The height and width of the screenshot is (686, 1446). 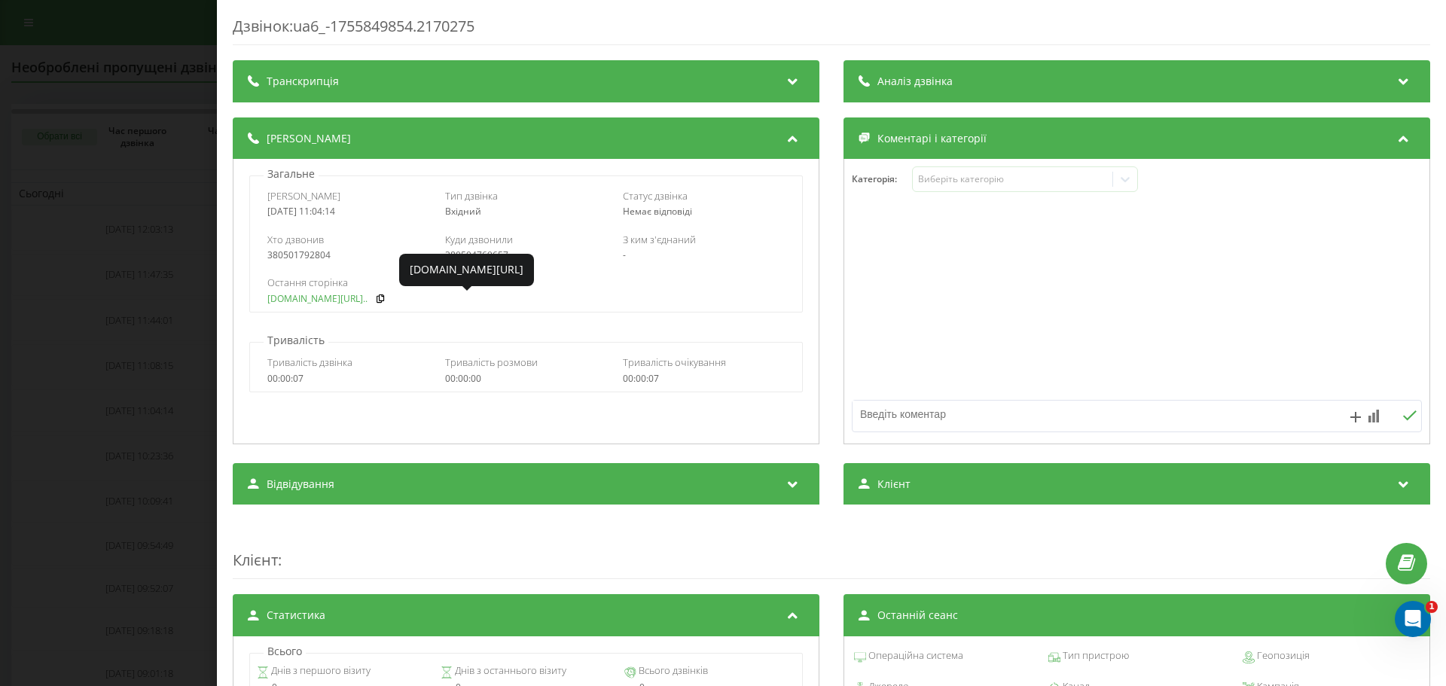 I want to click on span: Тривалість очікування, so click(x=674, y=362).